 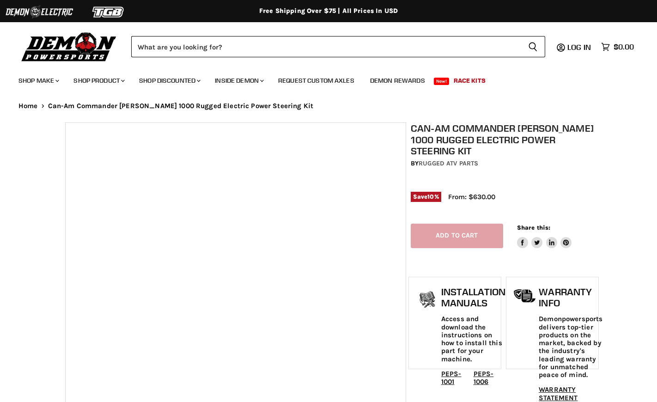 I want to click on a: Race Kits, so click(x=470, y=80).